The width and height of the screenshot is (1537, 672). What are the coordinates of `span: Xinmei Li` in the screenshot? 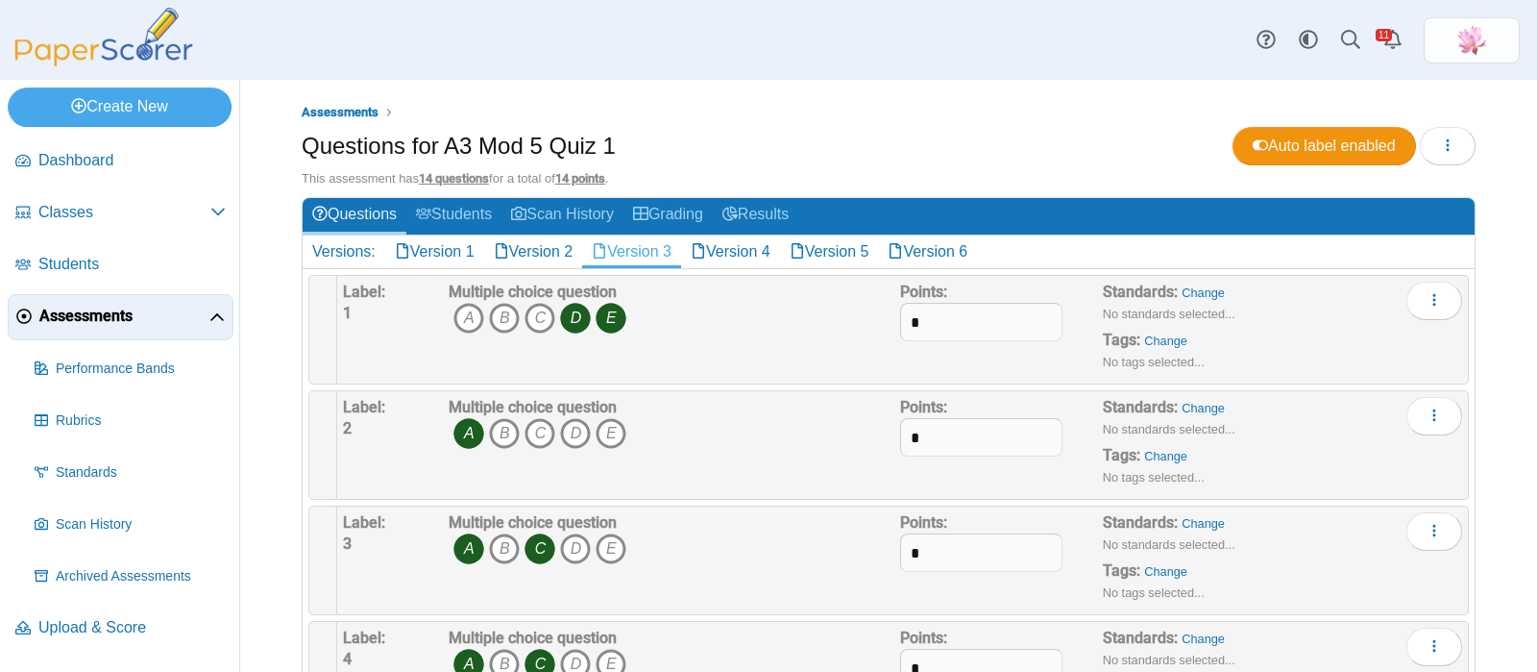 It's located at (1472, 40).